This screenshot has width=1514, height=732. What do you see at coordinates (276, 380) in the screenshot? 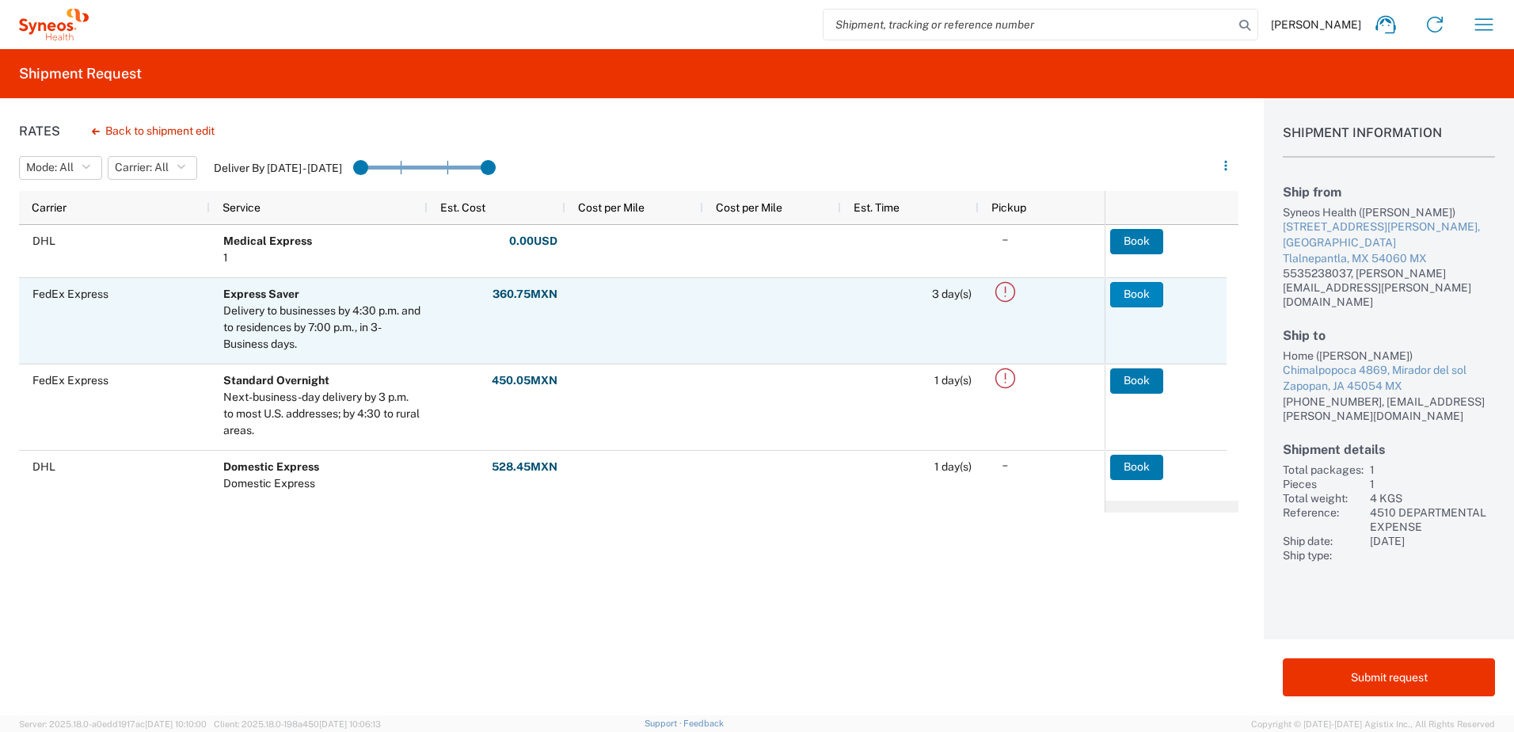
I see `b: Standard Overnight` at bounding box center [276, 380].